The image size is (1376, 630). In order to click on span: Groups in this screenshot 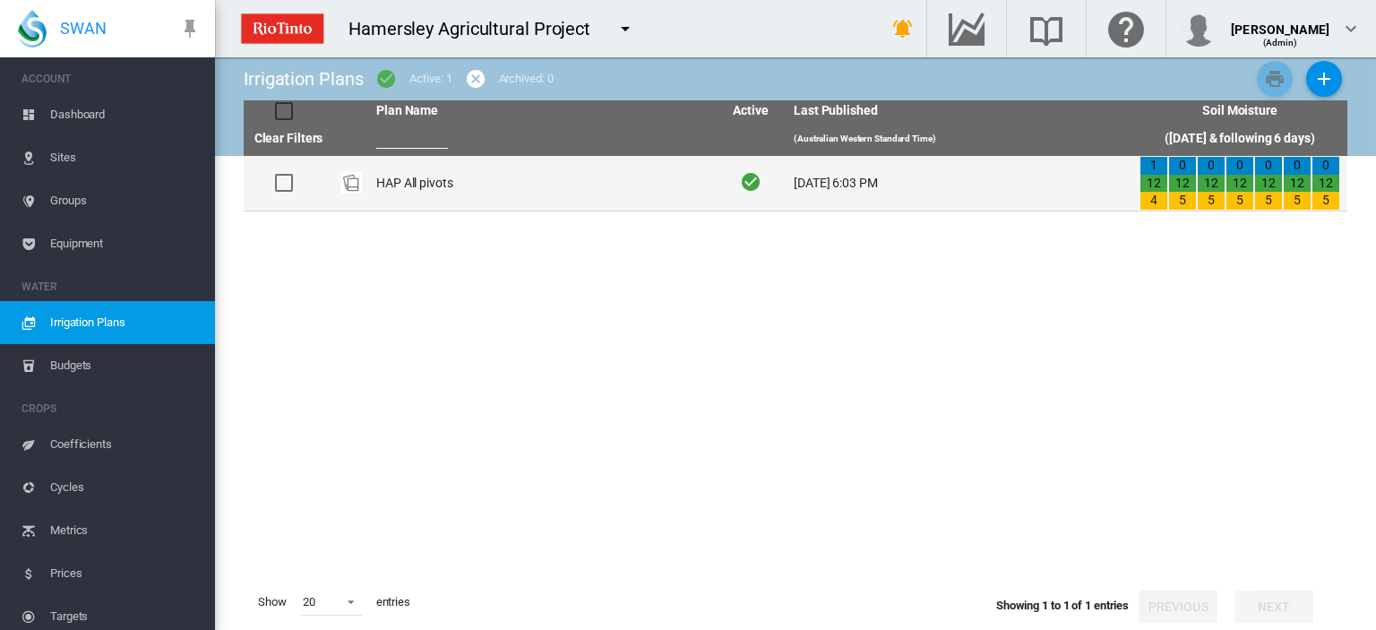, I will do `click(125, 201)`.